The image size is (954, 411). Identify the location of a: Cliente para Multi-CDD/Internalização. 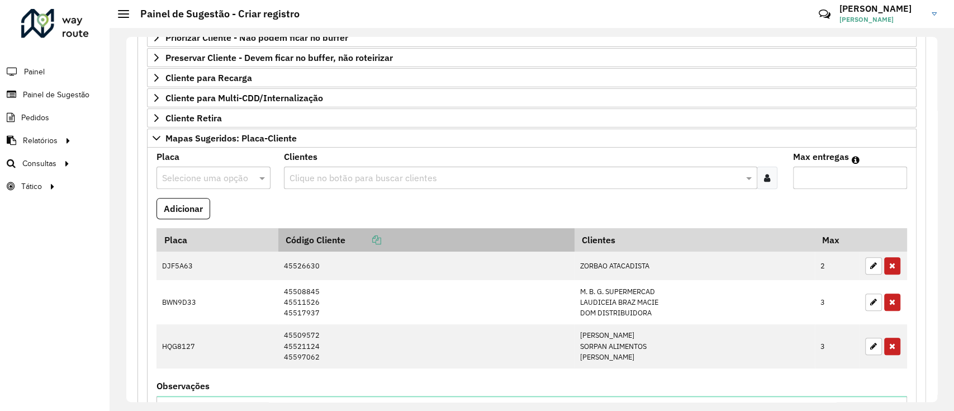
(532, 98).